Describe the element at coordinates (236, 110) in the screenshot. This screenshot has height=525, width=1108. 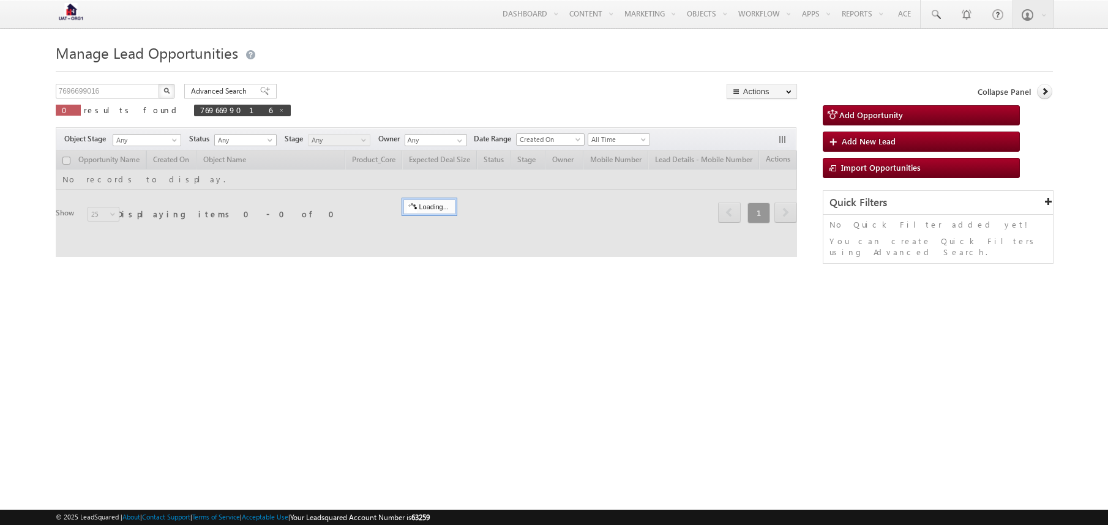
I see `span: 7696699016` at that location.